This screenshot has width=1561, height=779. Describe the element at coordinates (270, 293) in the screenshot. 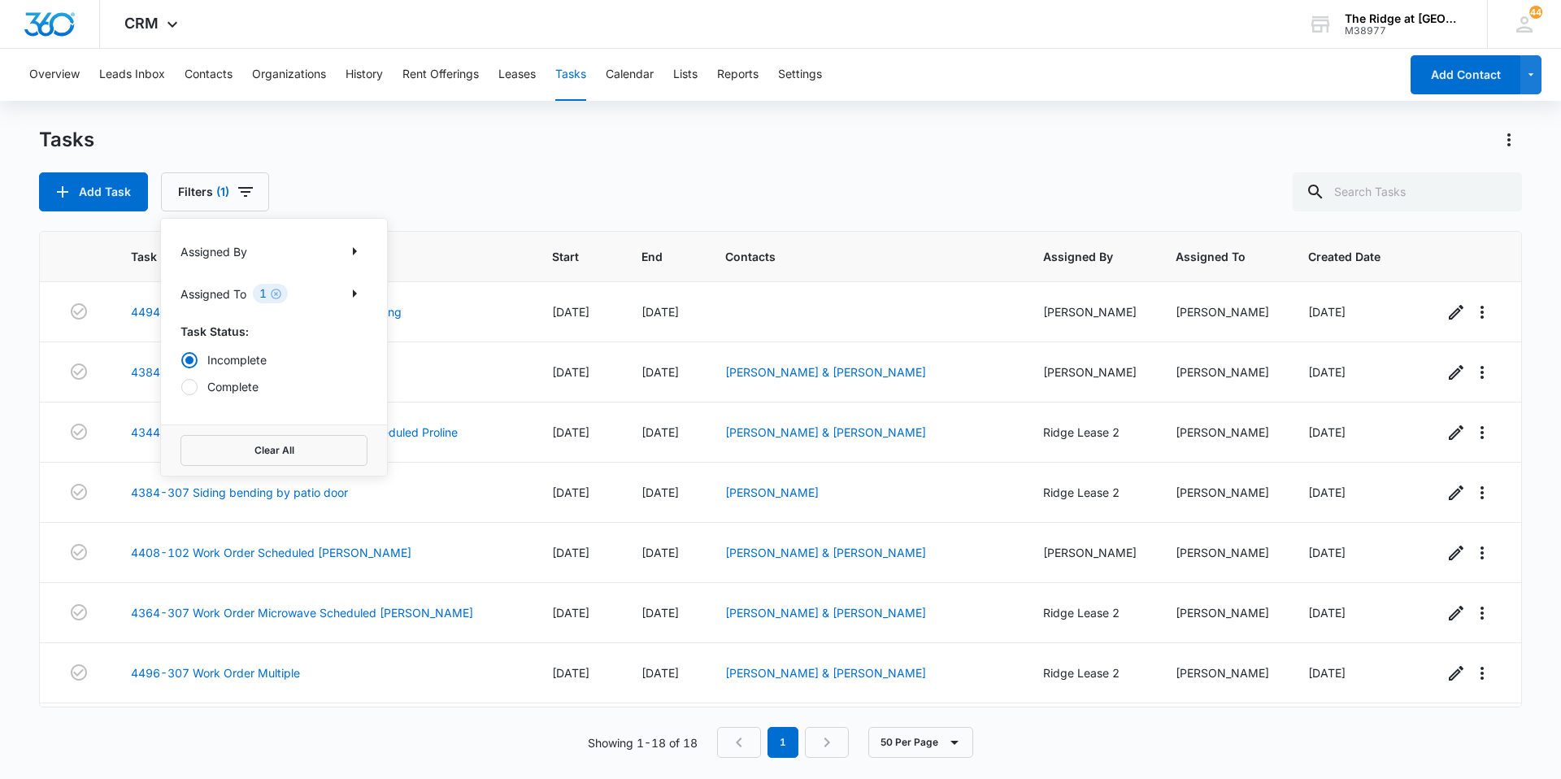

I see `div: 1` at that location.